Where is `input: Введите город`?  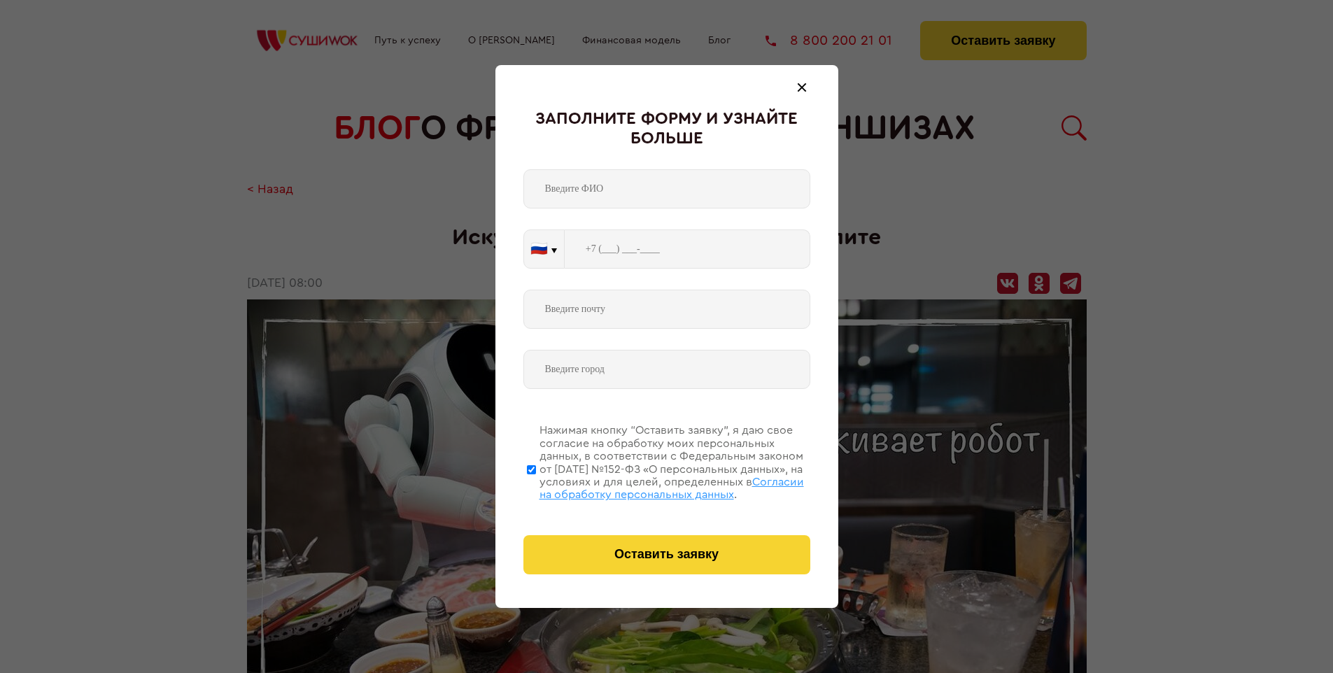
input: Введите город is located at coordinates (667, 369).